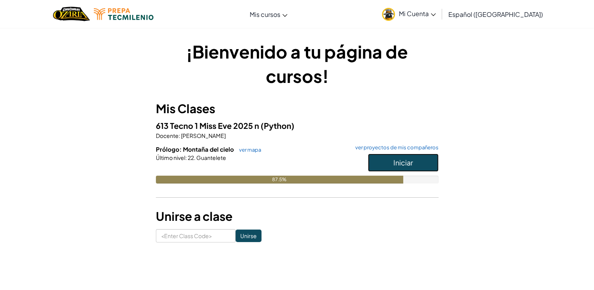 This screenshot has height=290, width=594. I want to click on img: Tecmilenio logo, so click(124, 14).